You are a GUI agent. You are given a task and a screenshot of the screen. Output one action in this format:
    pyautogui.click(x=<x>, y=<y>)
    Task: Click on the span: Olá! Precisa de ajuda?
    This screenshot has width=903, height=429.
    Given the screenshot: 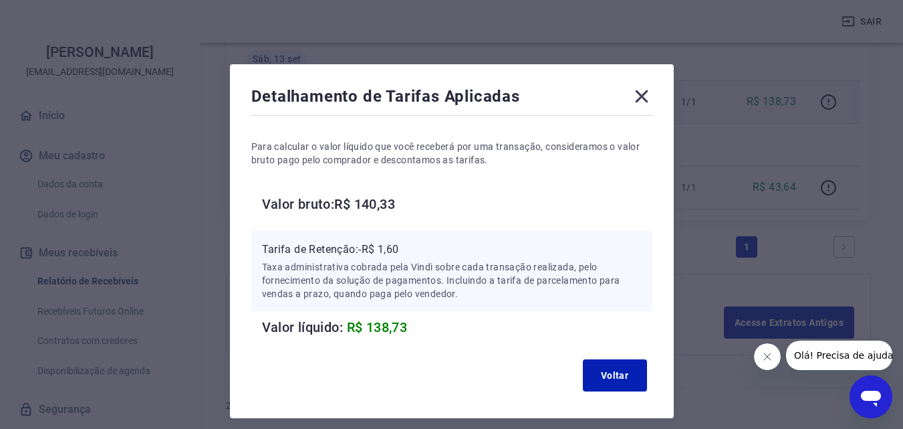 What is the action you would take?
    pyautogui.click(x=60, y=15)
    